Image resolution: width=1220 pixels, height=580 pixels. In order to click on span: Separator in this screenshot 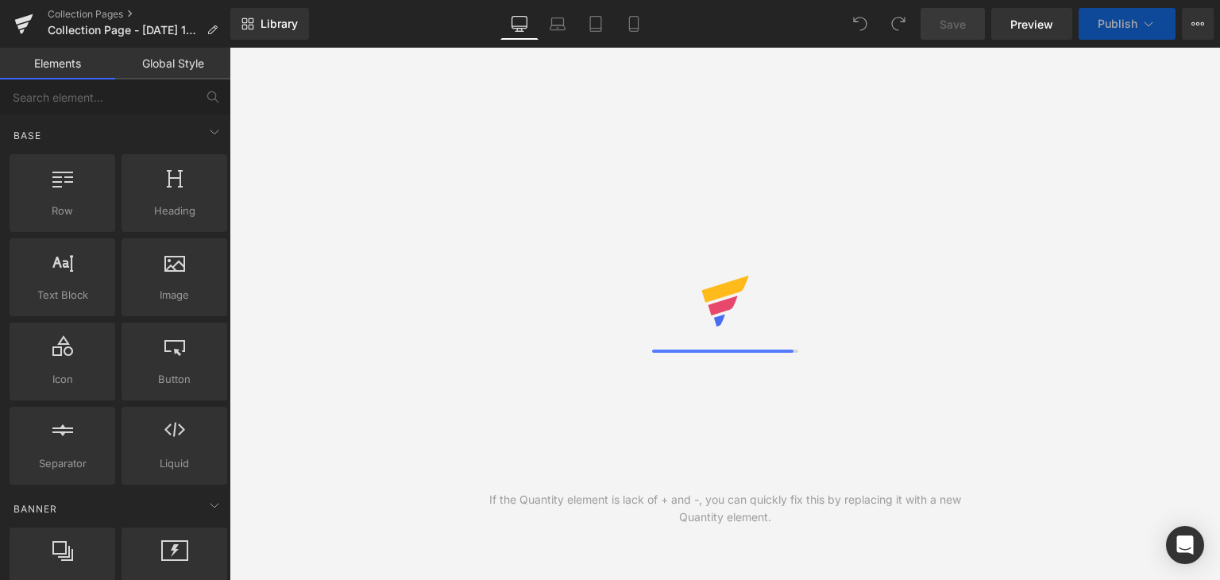, I will do `click(62, 463)`.